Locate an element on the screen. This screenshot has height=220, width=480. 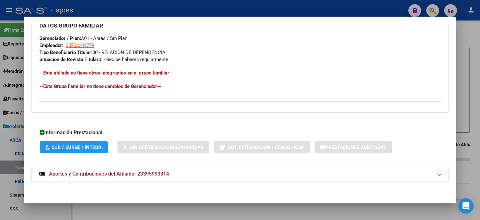
span: Prestaciones Auditadas is located at coordinates (356, 148).